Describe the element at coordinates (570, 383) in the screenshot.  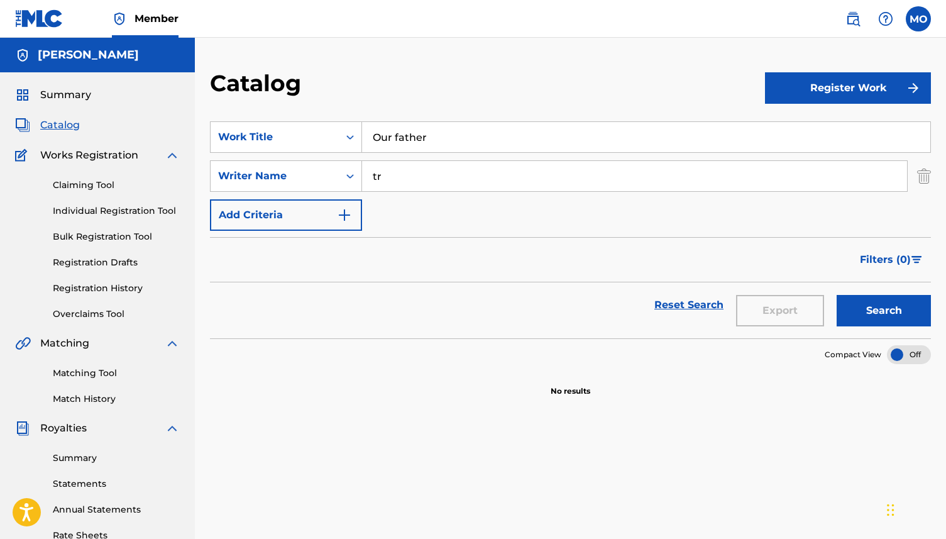
I see `p: No results` at that location.